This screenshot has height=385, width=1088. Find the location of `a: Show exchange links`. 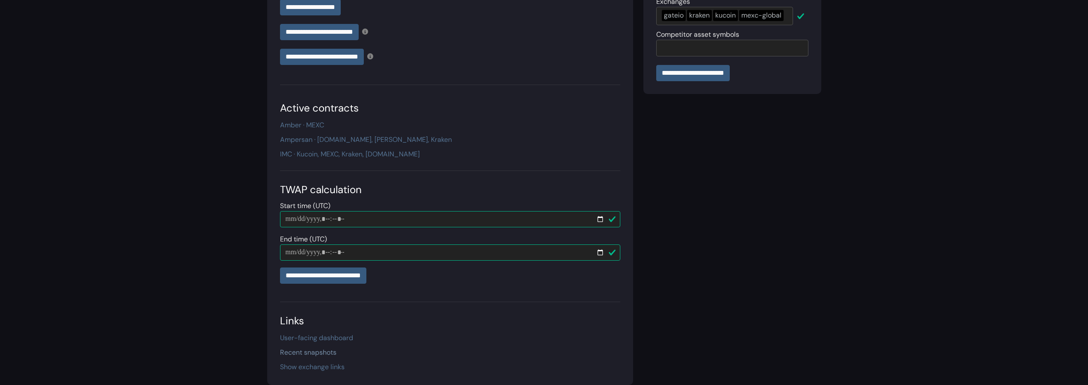

a: Show exchange links is located at coordinates (312, 367).